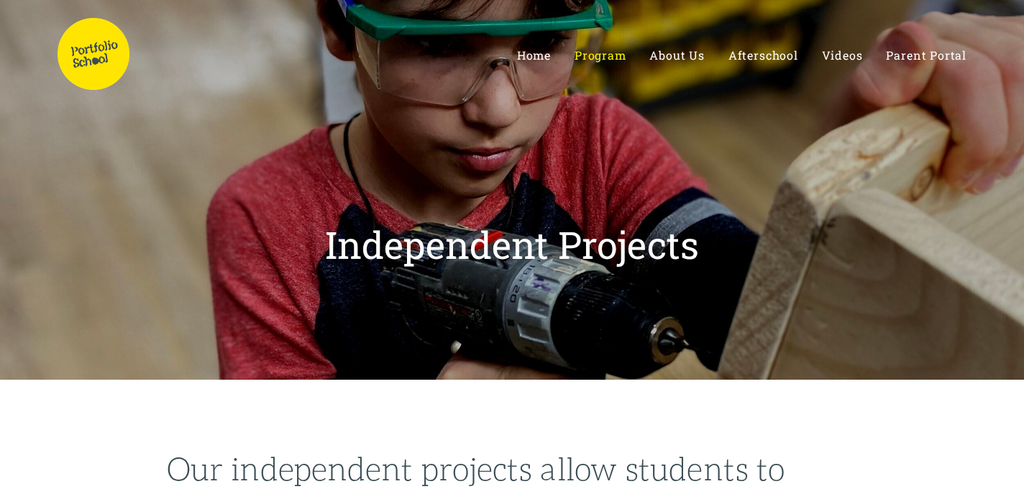 The image size is (1024, 489). I want to click on img: Portfolio School, so click(94, 54).